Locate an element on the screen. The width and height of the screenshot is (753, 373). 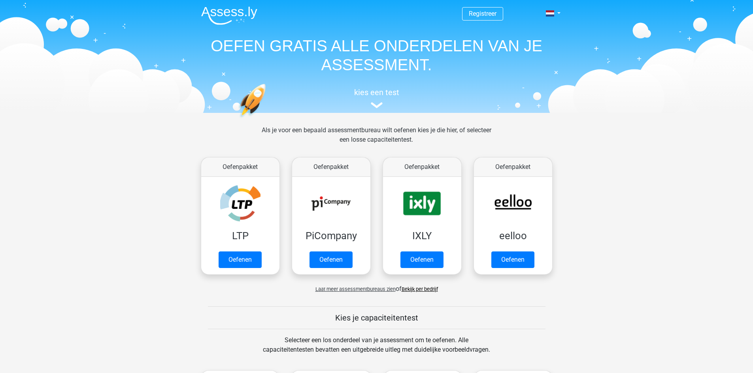
img: assessment is located at coordinates (377, 105).